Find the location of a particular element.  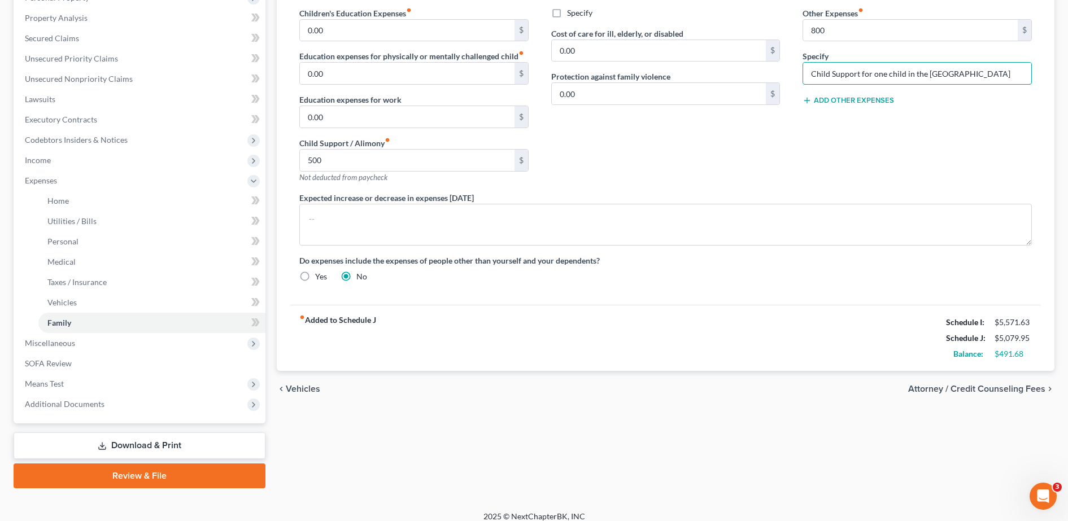

span: Family is located at coordinates (59, 322).